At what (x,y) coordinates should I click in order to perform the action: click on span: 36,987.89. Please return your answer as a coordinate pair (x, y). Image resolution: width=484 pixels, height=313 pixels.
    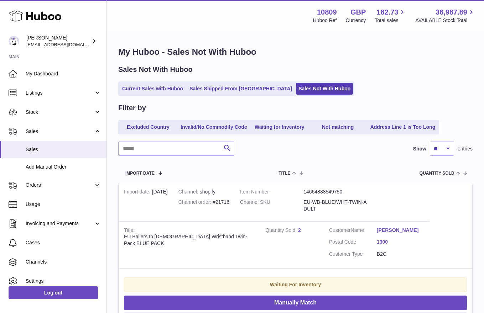
    Looking at the image, I should click on (451, 12).